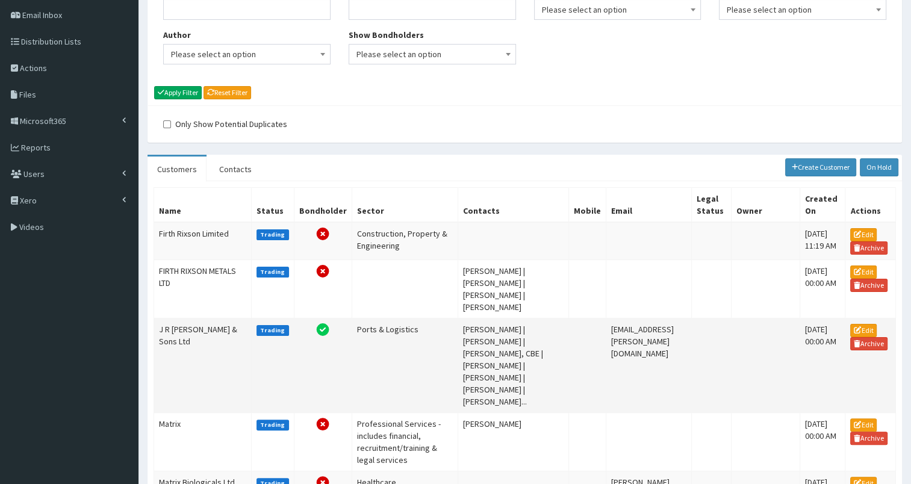 The image size is (911, 484). Describe the element at coordinates (821, 167) in the screenshot. I see `a: Create Customer` at that location.